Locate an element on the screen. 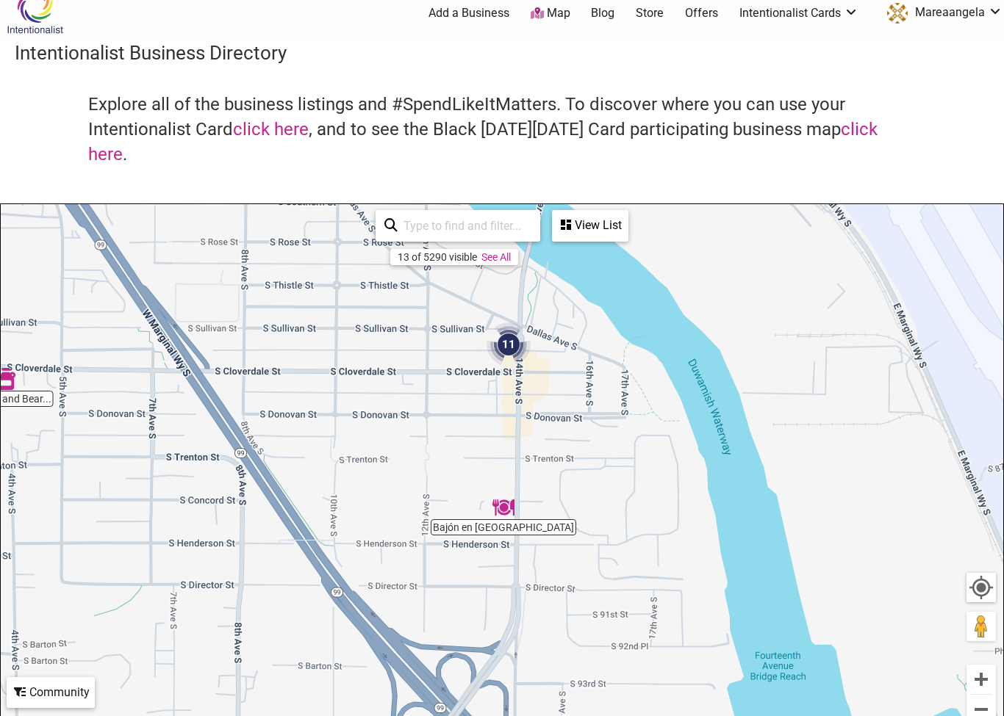  a: Offers is located at coordinates (701, 13).